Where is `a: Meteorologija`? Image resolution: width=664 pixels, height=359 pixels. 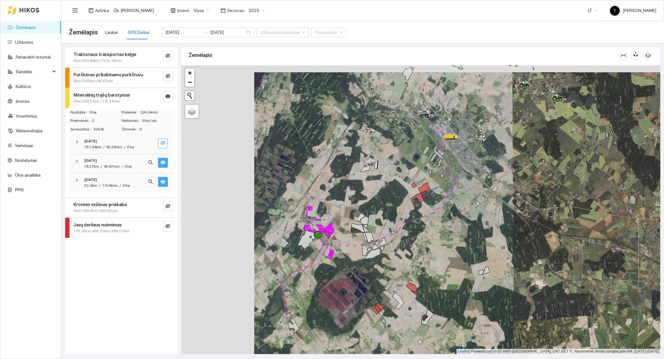 a: Meteorologija is located at coordinates (29, 131).